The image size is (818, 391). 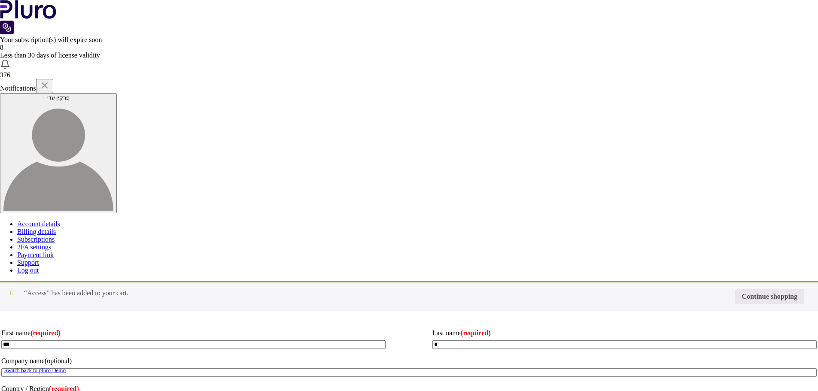 I want to click on a: Account details, so click(x=39, y=224).